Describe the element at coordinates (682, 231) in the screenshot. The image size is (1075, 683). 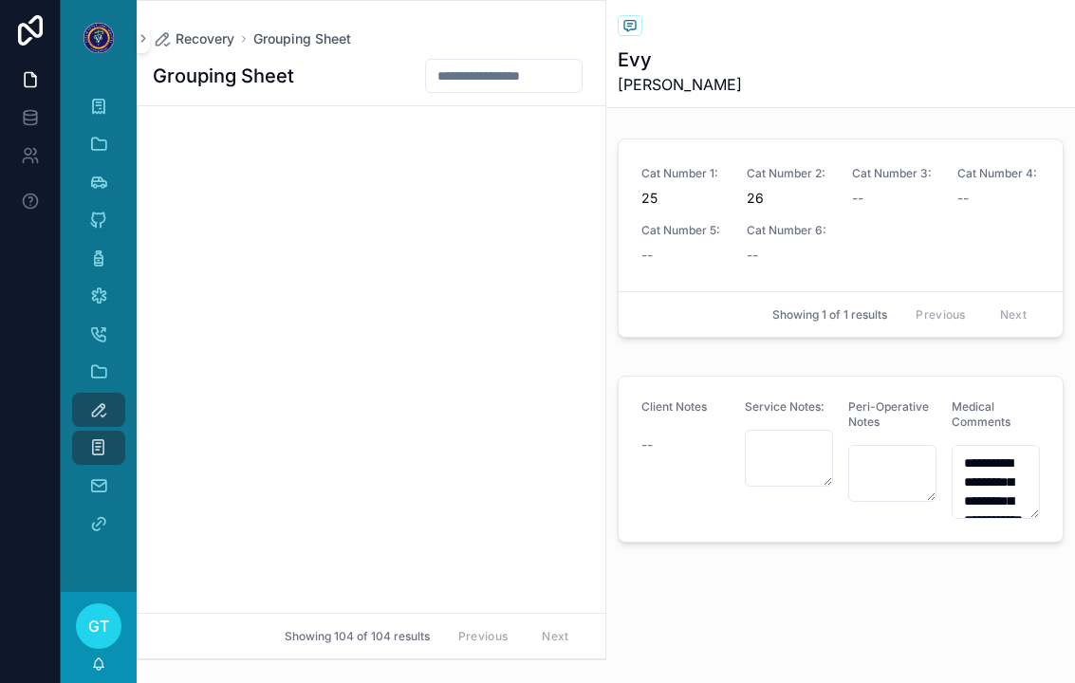
I see `span: Cat Number 5:` at that location.